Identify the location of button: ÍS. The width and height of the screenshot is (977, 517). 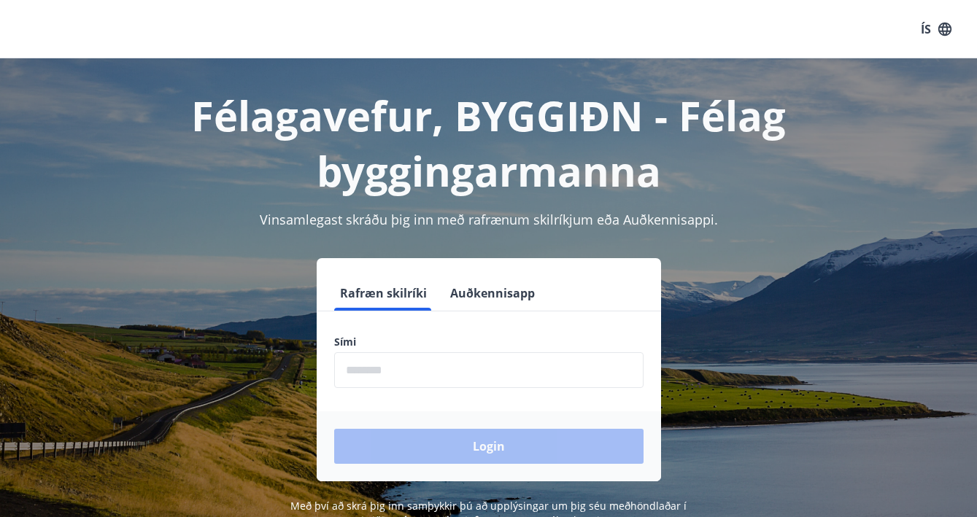
(936, 29).